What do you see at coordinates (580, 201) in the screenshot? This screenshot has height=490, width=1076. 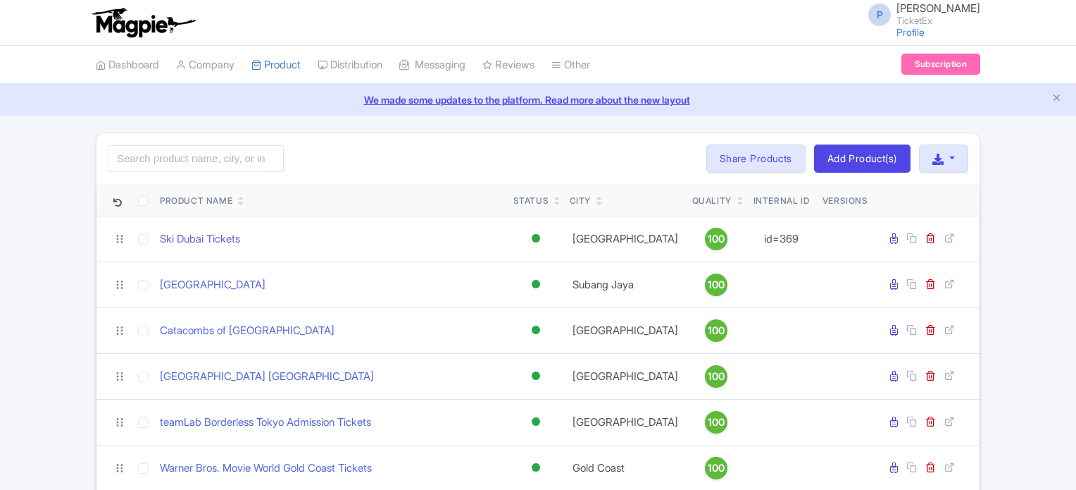 I see `div: City` at bounding box center [580, 201].